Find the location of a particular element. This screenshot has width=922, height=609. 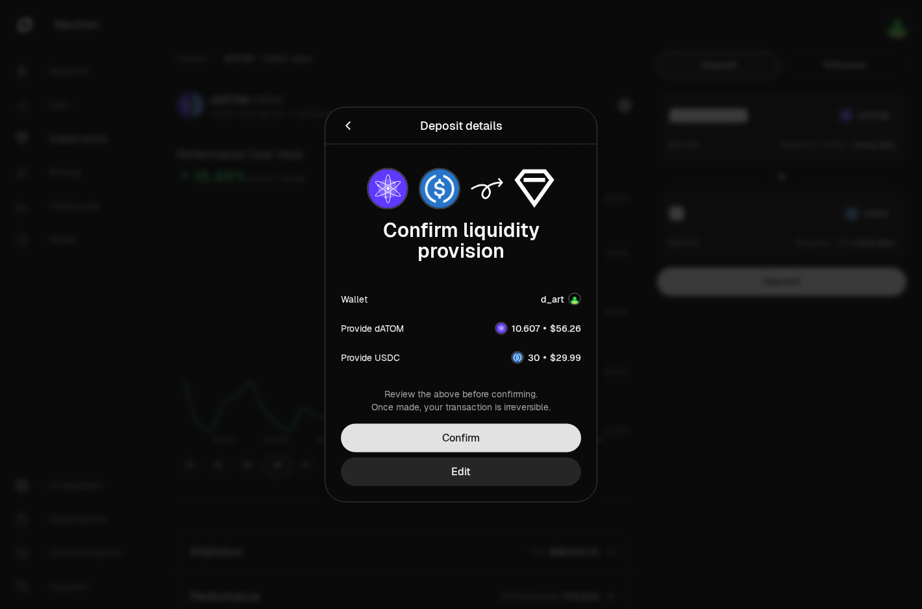

div: Wallet is located at coordinates (354, 299).